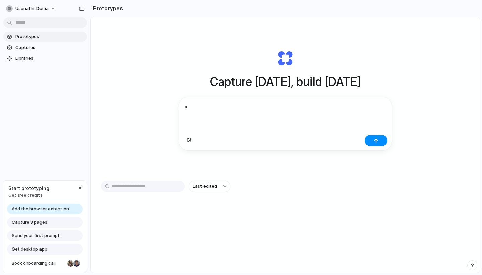 The image size is (482, 275). What do you see at coordinates (50, 48) in the screenshot?
I see `span: Captures` at bounding box center [50, 48].